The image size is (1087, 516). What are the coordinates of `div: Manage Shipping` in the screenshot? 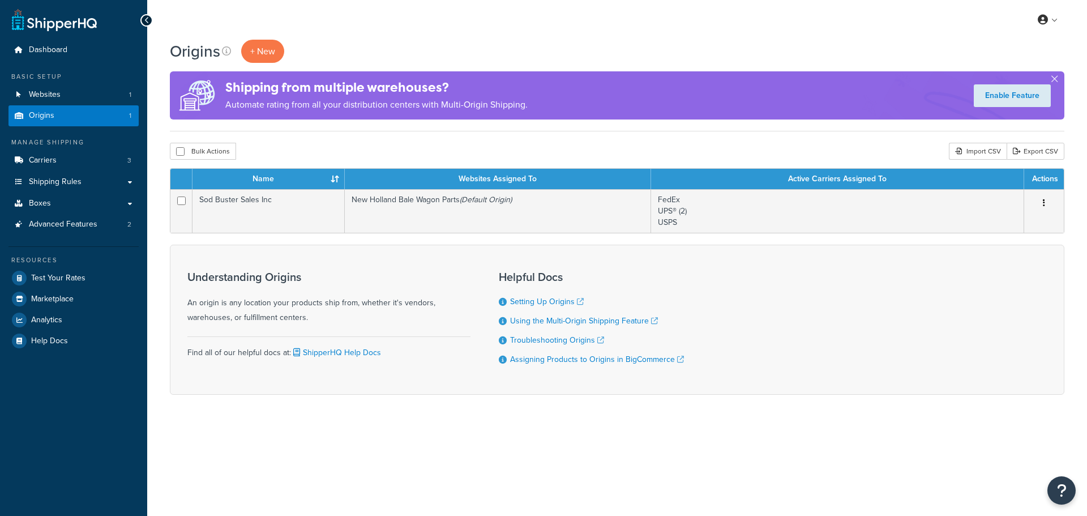 It's located at (74, 142).